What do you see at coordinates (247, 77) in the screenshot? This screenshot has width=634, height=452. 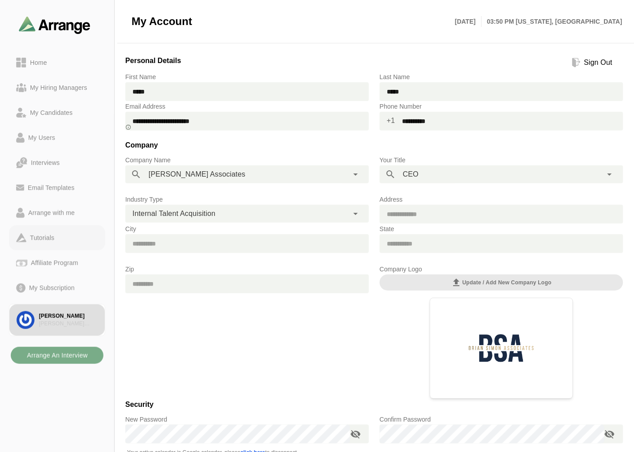 I see `p: First Name` at bounding box center [247, 77].